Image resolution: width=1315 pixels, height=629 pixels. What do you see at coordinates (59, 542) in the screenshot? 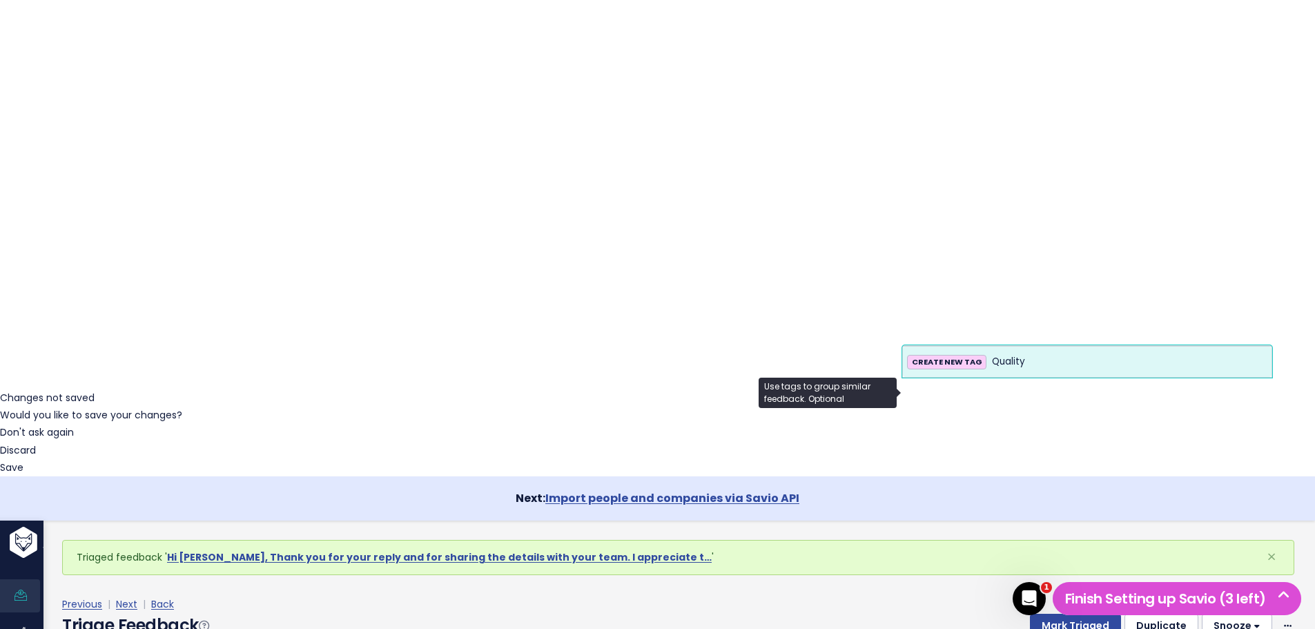
I see `img: logo-white.9d6f32f41409.svg` at bounding box center [59, 542].